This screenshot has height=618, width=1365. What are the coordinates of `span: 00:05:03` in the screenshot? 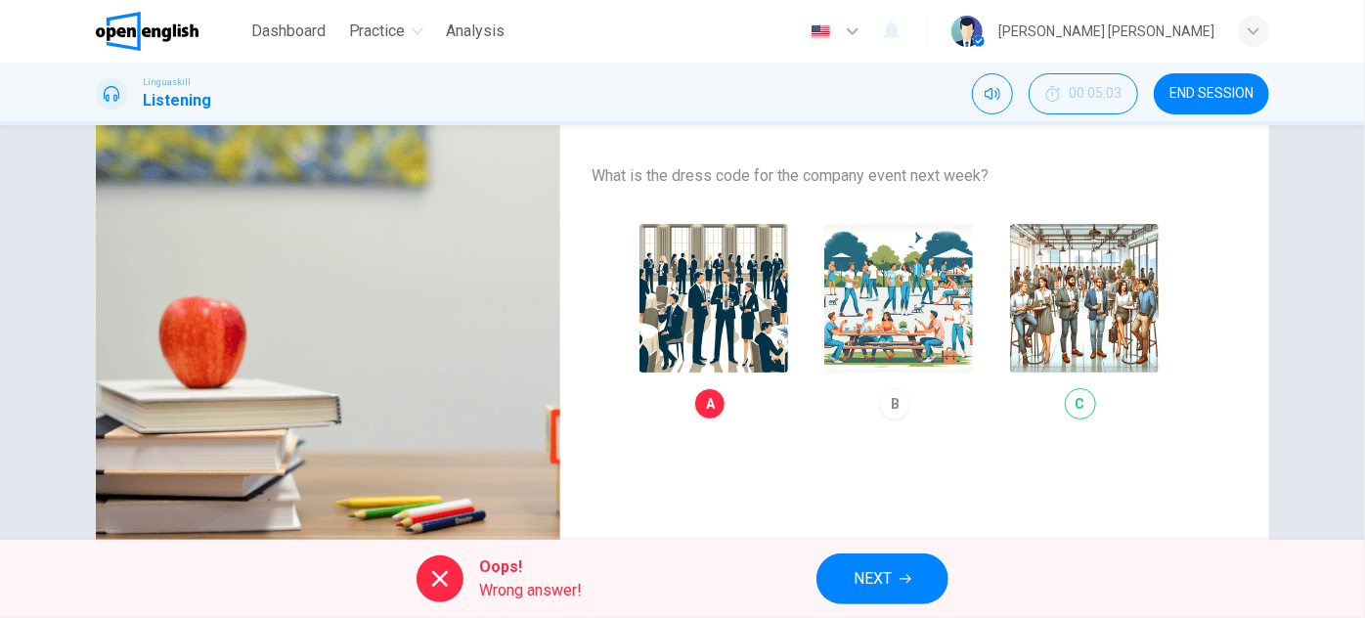 It's located at (1095, 94).